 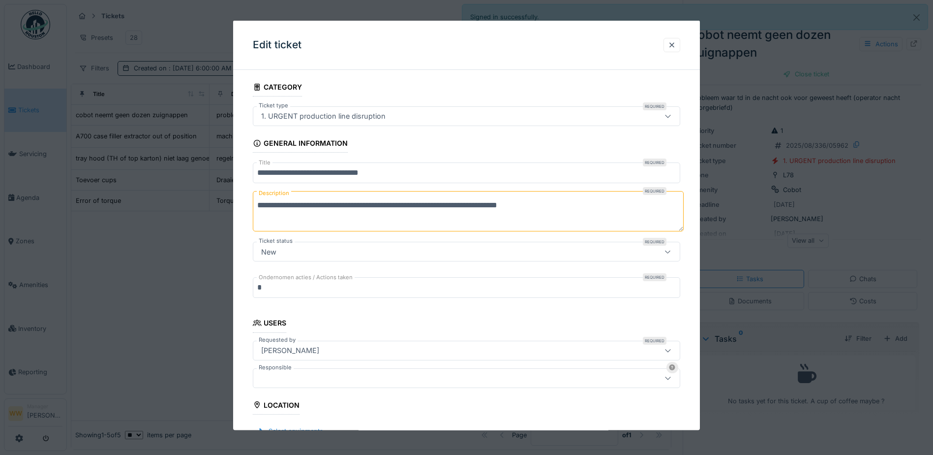 What do you see at coordinates (265, 162) in the screenshot?
I see `label: Title` at bounding box center [265, 162].